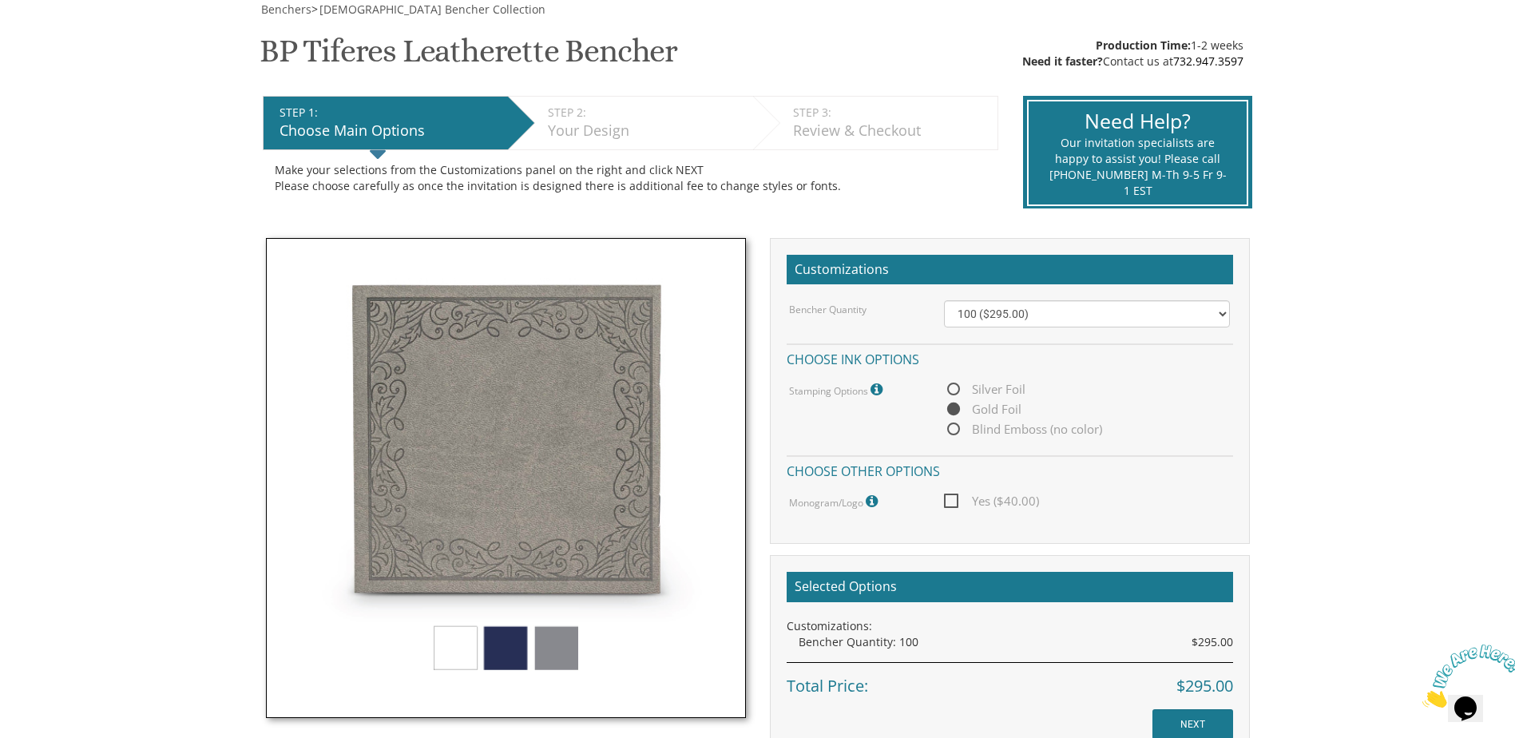 The image size is (1515, 738). I want to click on a: 732.947.3597, so click(1209, 61).